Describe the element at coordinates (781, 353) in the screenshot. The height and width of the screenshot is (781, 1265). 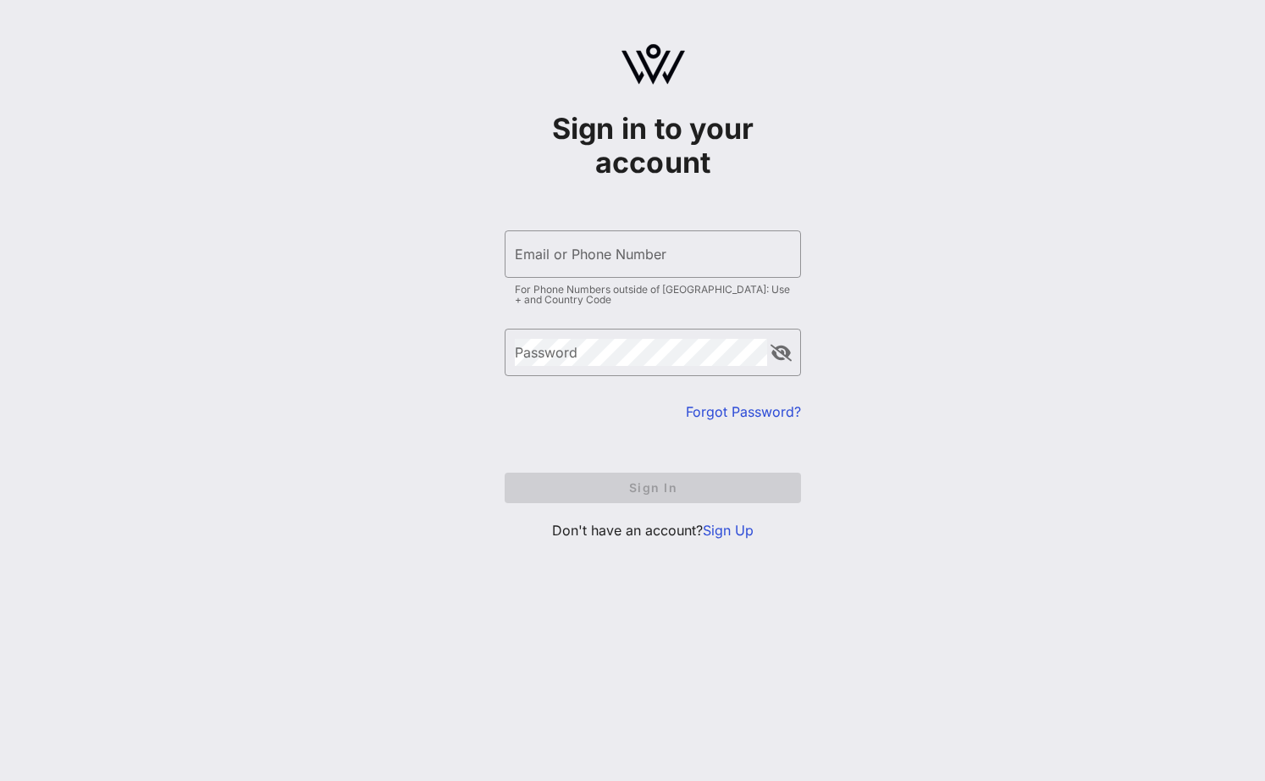
I see `button: append icon` at that location.